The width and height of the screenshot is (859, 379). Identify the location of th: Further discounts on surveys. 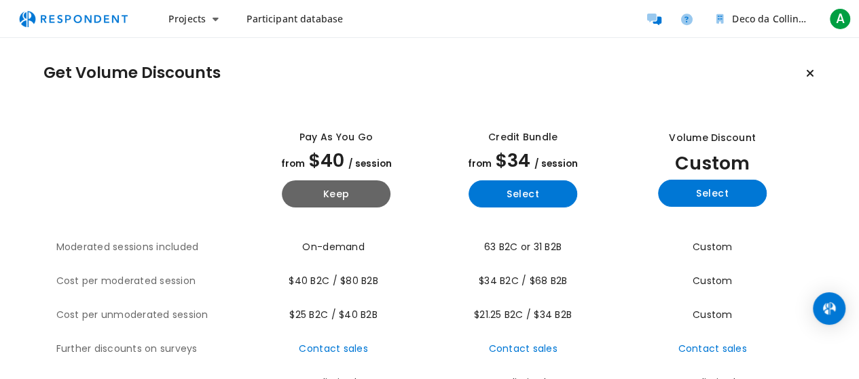
(149, 350).